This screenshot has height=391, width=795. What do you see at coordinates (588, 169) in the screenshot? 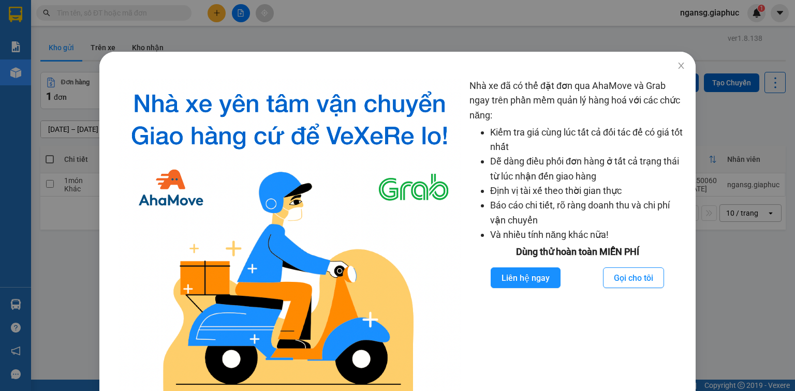
I see `li: Dễ dàng điều phối đơn hàng ở tất cả trạng thái từ lúc nhận đến giao hàng` at bounding box center [588, 169].